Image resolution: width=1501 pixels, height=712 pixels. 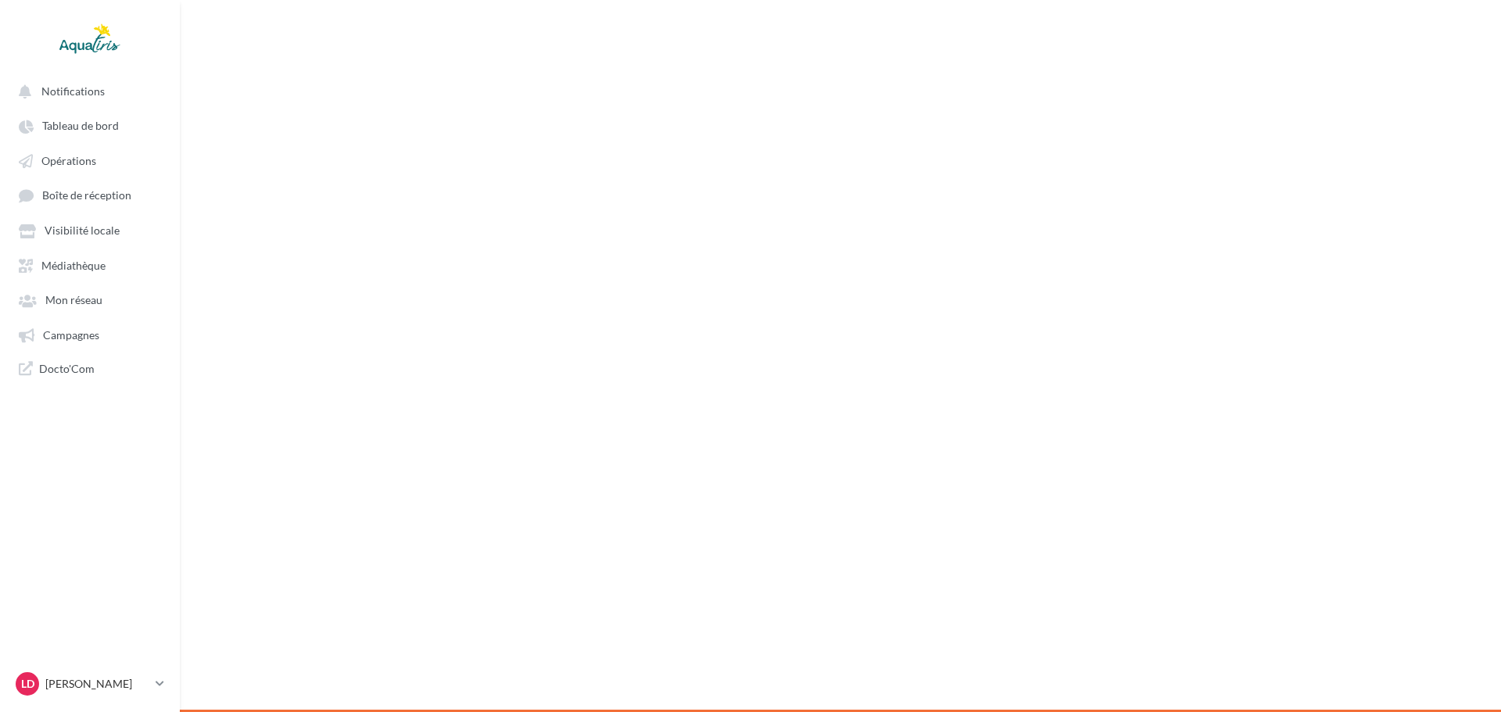 I want to click on span: Médiathèque, so click(x=73, y=265).